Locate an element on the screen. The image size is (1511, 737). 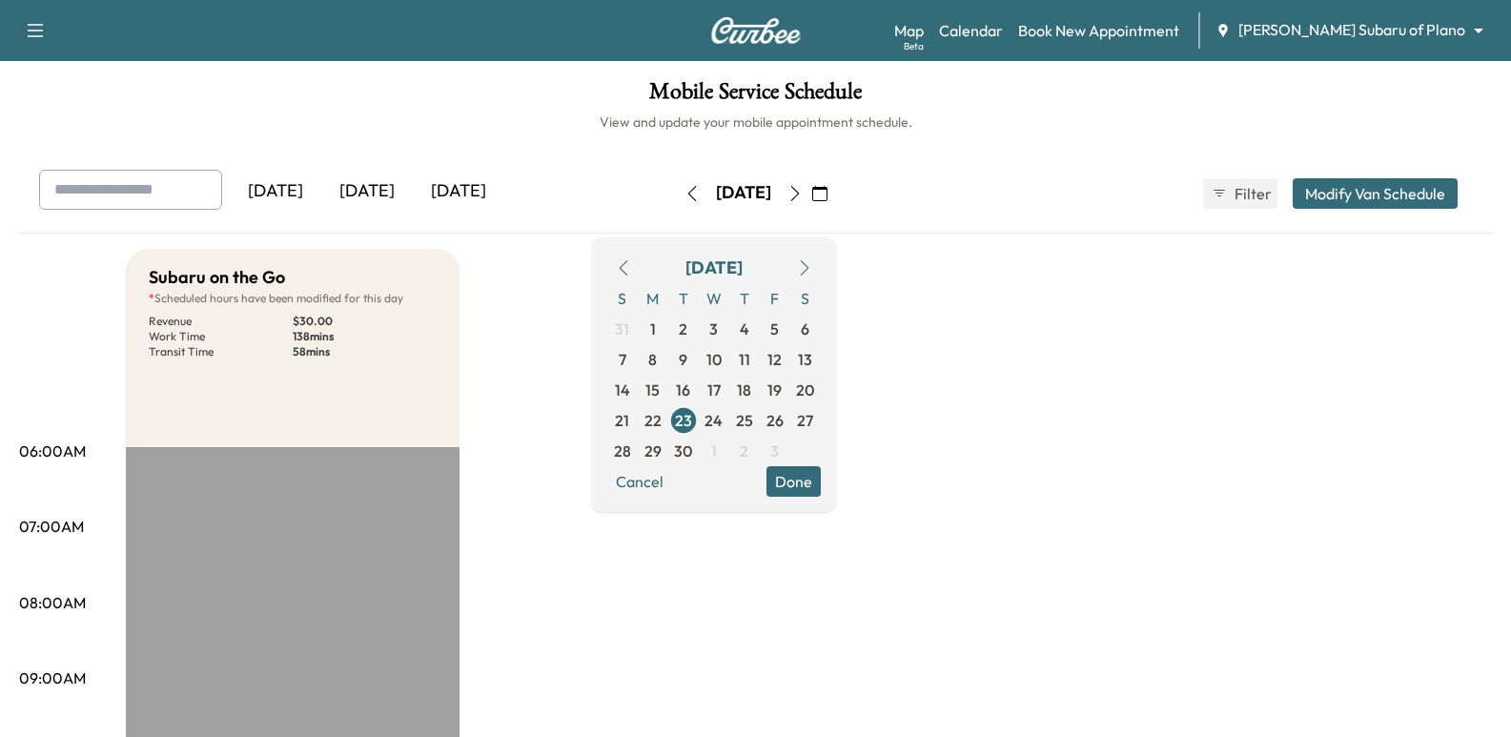
span: F is located at coordinates (775, 298).